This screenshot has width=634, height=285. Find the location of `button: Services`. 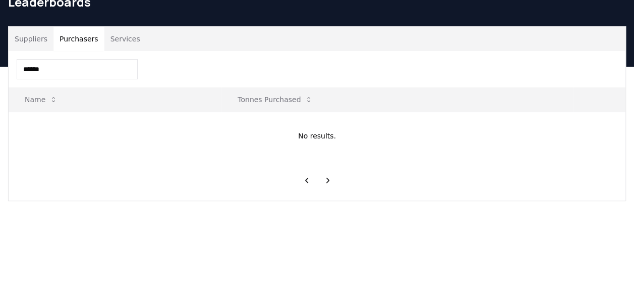

button: Services is located at coordinates (125, 39).